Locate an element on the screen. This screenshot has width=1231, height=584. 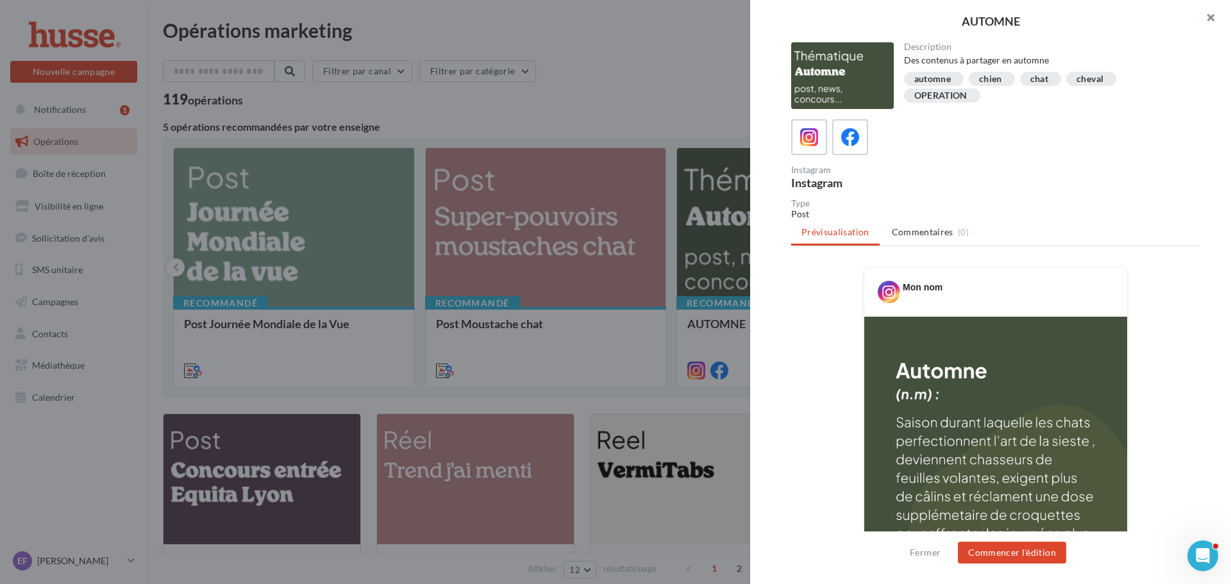
div: chat is located at coordinates (1039, 79).